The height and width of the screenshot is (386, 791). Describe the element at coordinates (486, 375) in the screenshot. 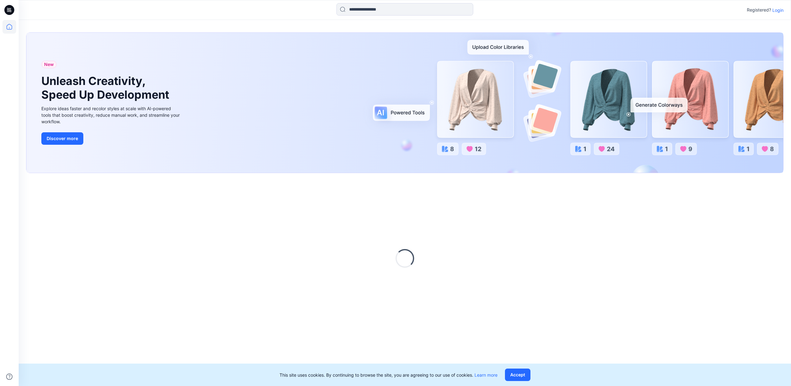

I see `a: Learn more` at that location.